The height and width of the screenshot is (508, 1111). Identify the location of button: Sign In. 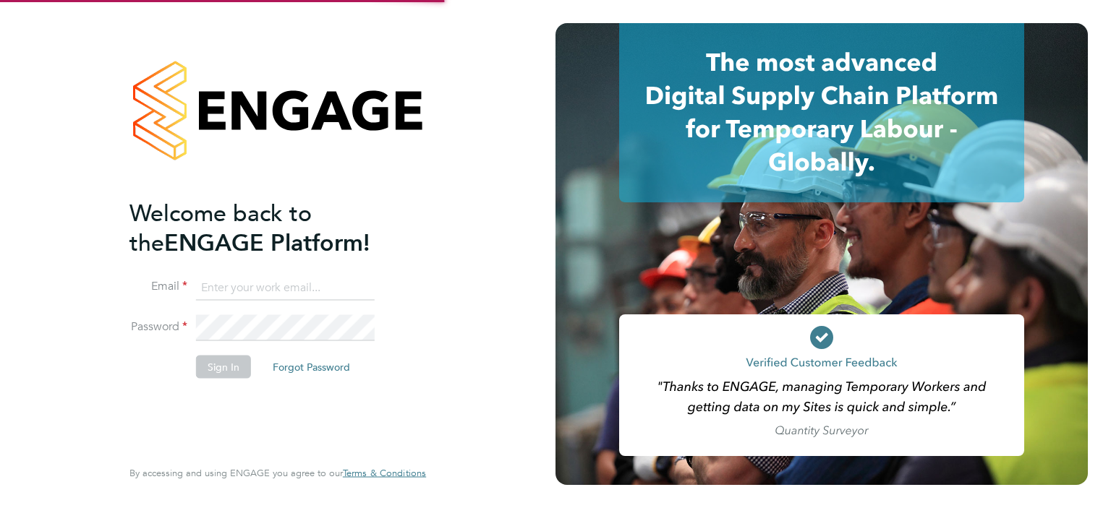
(224, 367).